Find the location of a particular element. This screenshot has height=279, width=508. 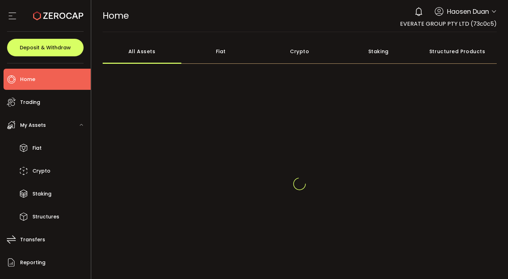

span: Reporting is located at coordinates (33, 263).